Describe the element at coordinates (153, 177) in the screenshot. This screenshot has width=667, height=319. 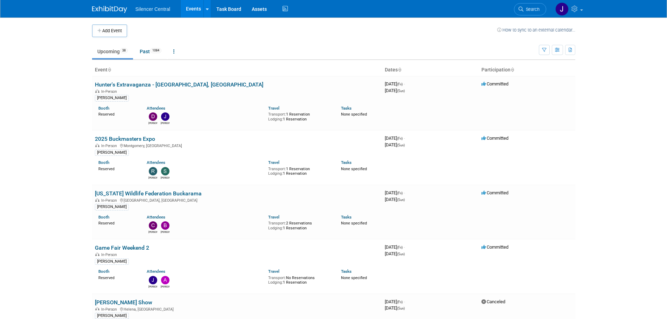
I see `div: Rob Young` at that location.